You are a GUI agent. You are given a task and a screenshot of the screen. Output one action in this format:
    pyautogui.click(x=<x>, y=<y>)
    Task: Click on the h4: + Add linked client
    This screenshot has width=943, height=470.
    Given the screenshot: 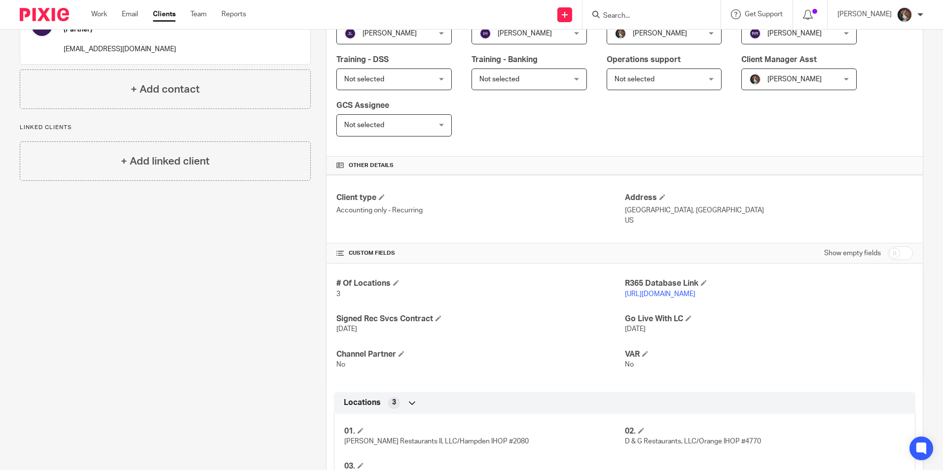 What is the action you would take?
    pyautogui.click(x=165, y=161)
    